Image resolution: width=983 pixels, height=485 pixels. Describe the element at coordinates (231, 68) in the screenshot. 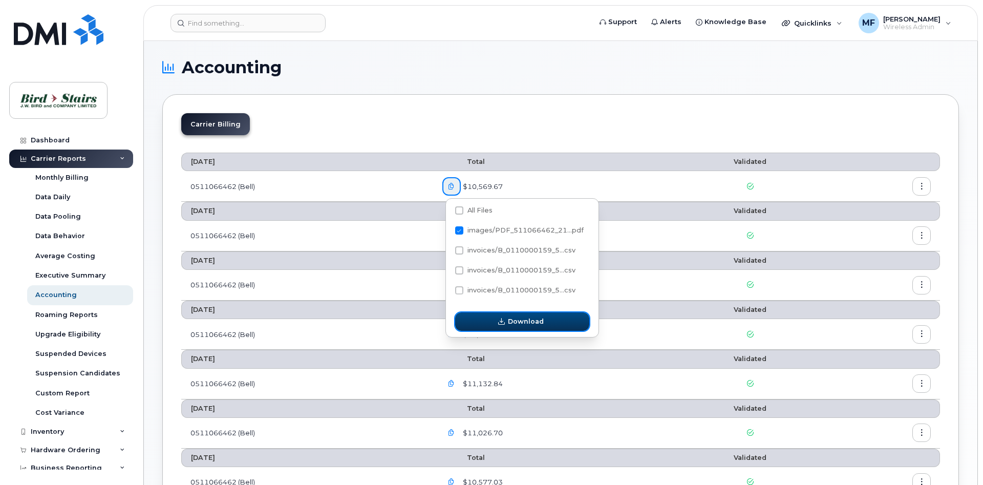

I see `span: Accounting` at that location.